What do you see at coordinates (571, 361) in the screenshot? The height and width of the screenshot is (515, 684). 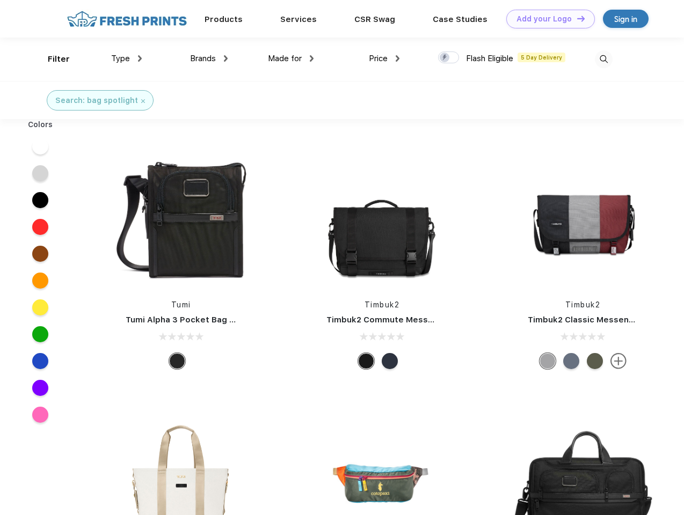 I see `div: Eco Lightbeam` at bounding box center [571, 361].